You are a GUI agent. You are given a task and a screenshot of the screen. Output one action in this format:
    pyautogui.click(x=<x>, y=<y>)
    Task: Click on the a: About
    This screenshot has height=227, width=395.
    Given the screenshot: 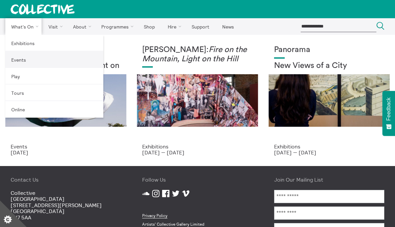 What is the action you would take?
    pyautogui.click(x=81, y=27)
    